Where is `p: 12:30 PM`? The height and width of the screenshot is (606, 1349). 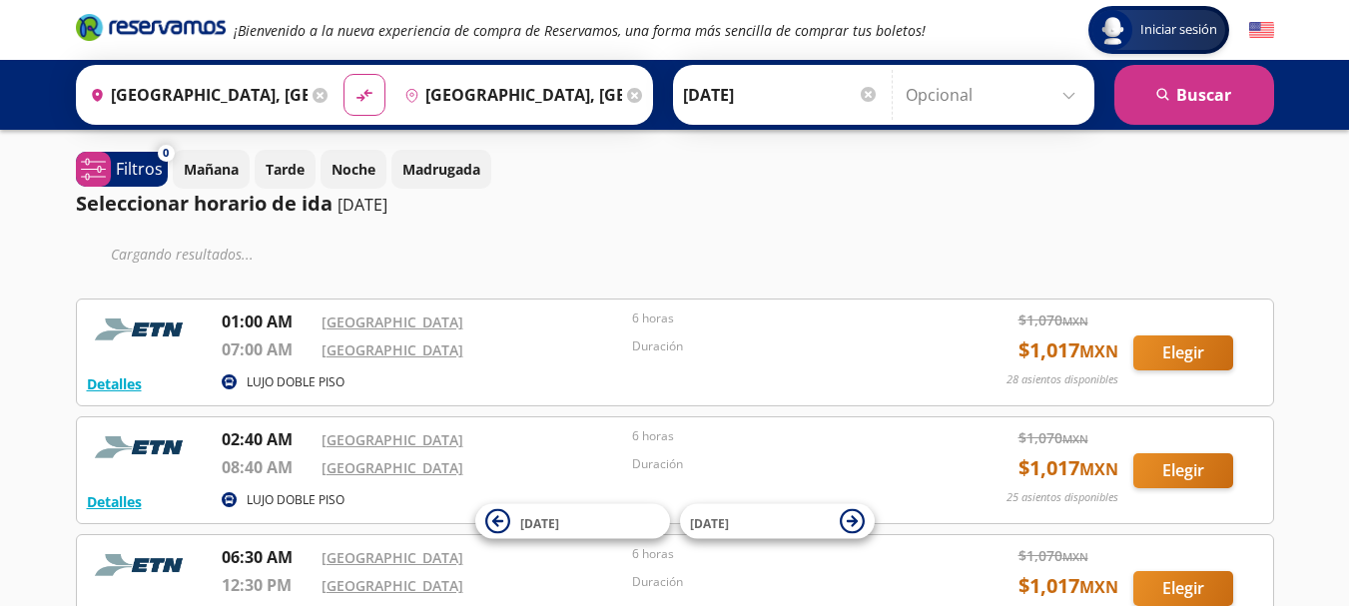
p: 12:30 PM is located at coordinates (267, 585).